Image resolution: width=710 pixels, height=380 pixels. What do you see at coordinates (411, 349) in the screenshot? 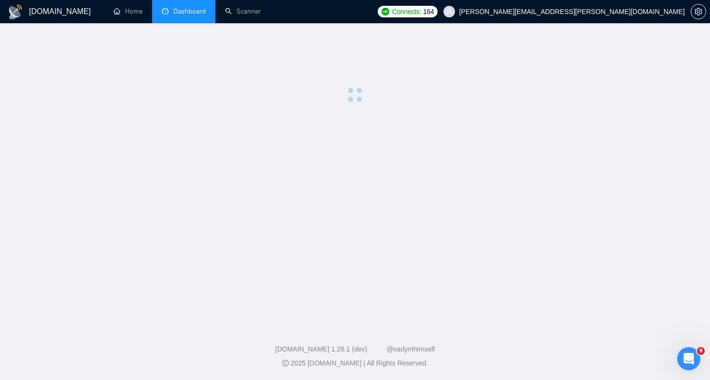
I see `a: @vadymhimself` at bounding box center [411, 349].